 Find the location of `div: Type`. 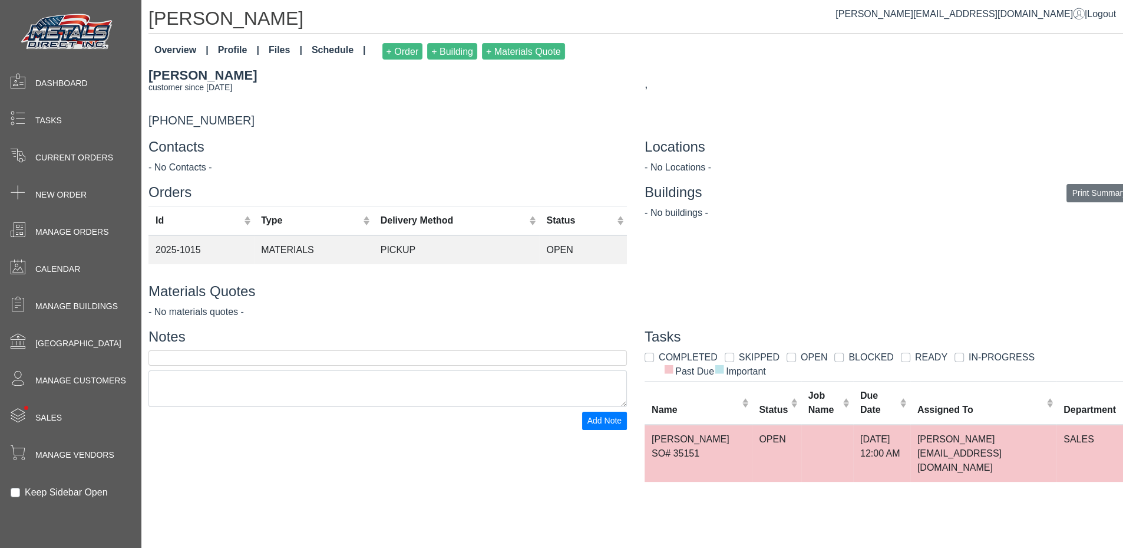

div: Type is located at coordinates (311, 220).